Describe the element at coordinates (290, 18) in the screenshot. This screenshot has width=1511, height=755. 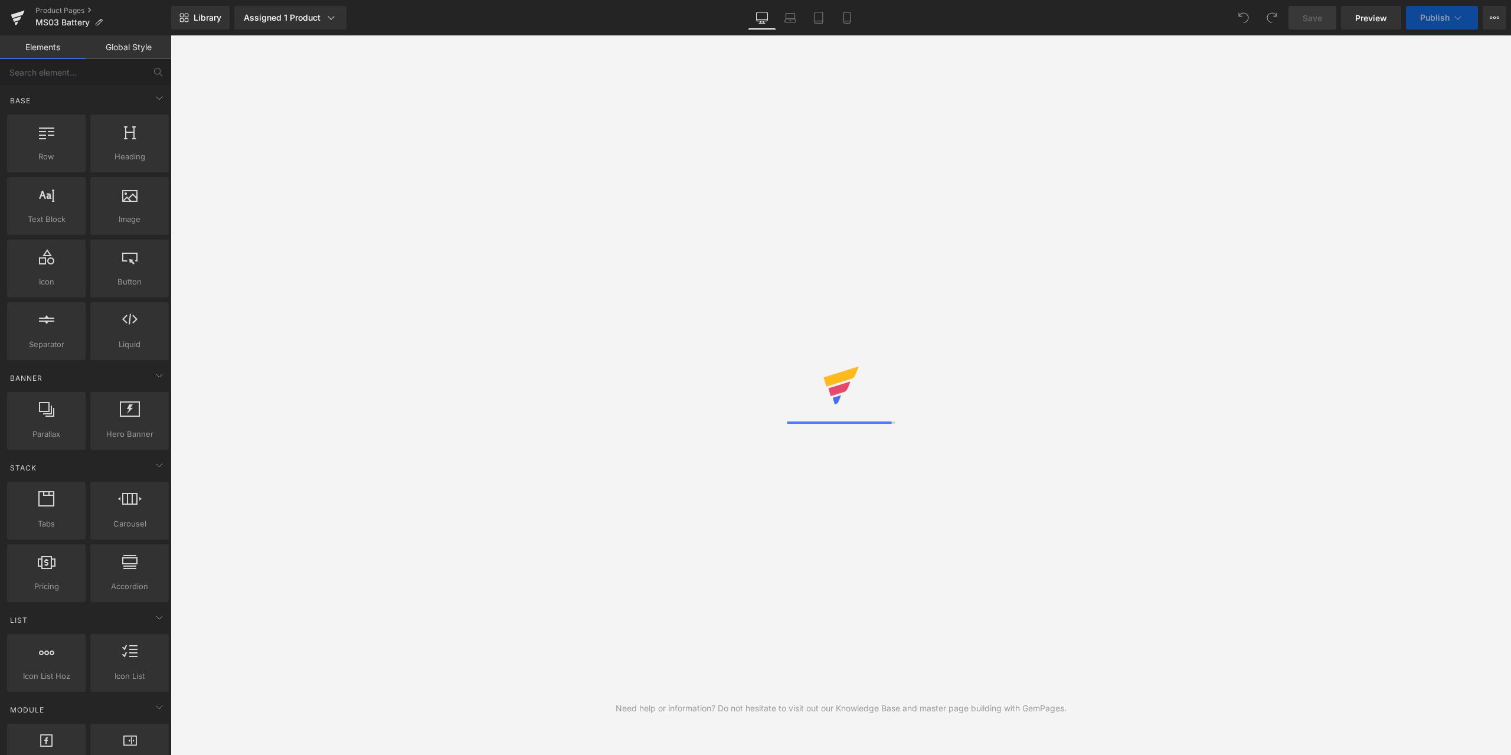
I see `div: Assigned 1 Product` at that location.